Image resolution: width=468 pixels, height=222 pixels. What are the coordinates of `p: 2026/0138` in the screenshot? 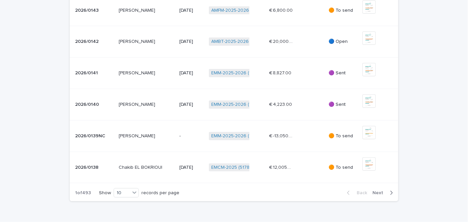 It's located at (87, 167).